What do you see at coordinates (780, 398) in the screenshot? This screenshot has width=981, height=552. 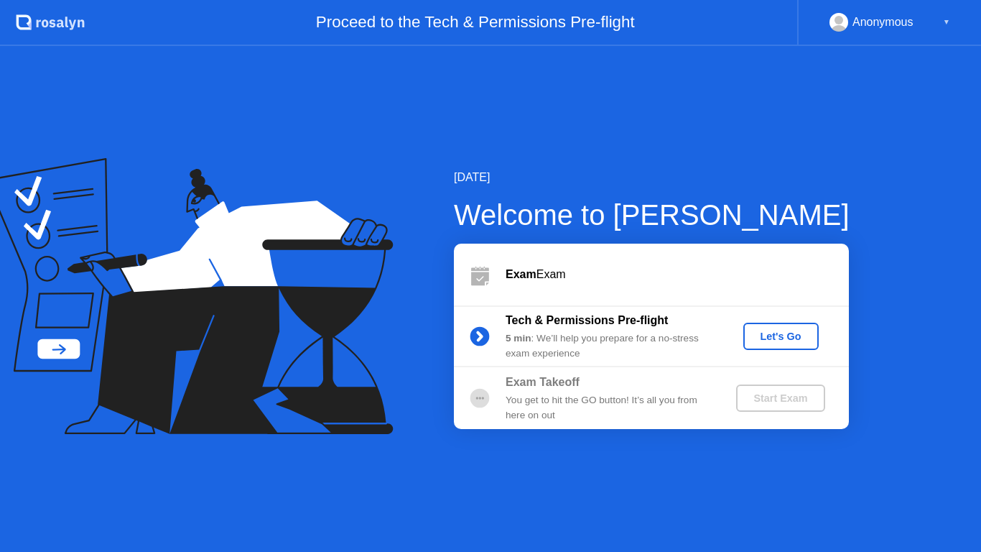 I see `div: Start Exam` at bounding box center [780, 398].